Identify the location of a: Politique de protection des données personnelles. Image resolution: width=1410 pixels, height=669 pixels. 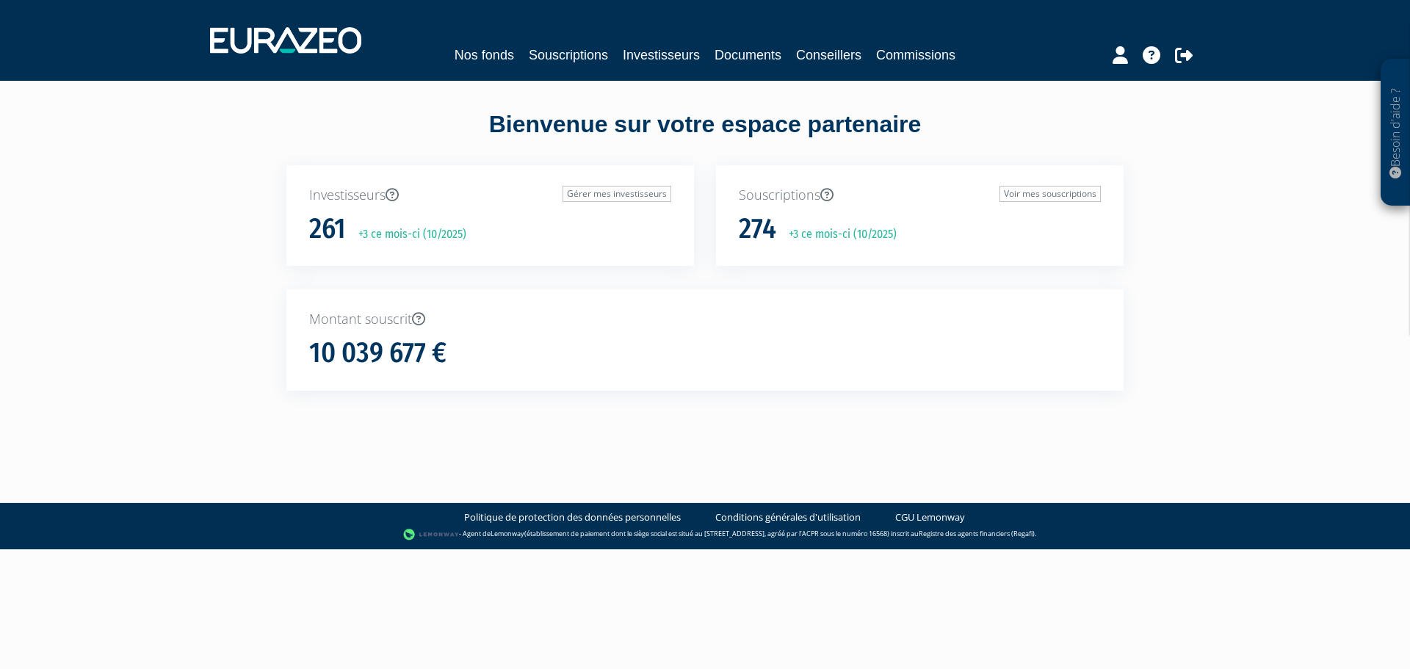
(572, 517).